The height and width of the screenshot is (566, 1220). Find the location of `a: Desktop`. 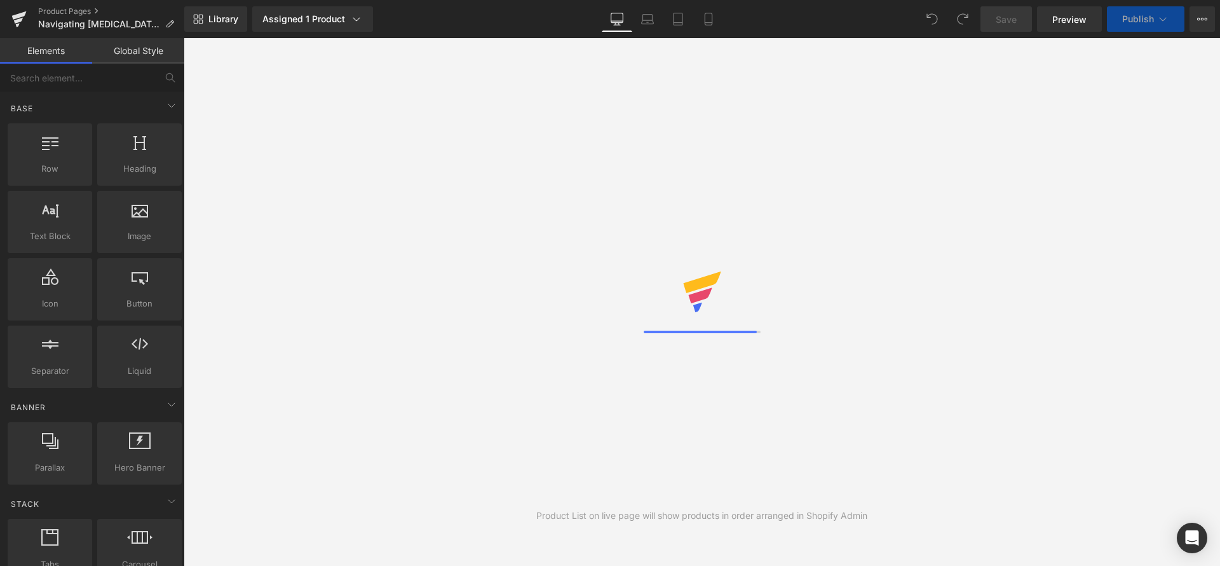

a: Desktop is located at coordinates (617, 19).